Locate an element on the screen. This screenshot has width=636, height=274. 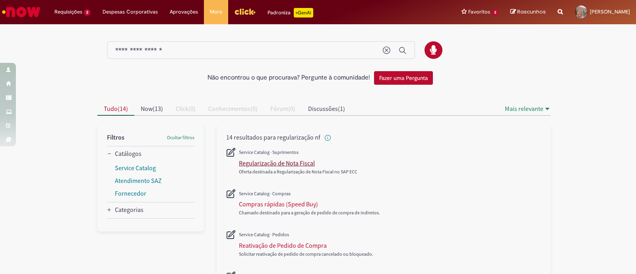
span: Favoritos is located at coordinates (479, 12).